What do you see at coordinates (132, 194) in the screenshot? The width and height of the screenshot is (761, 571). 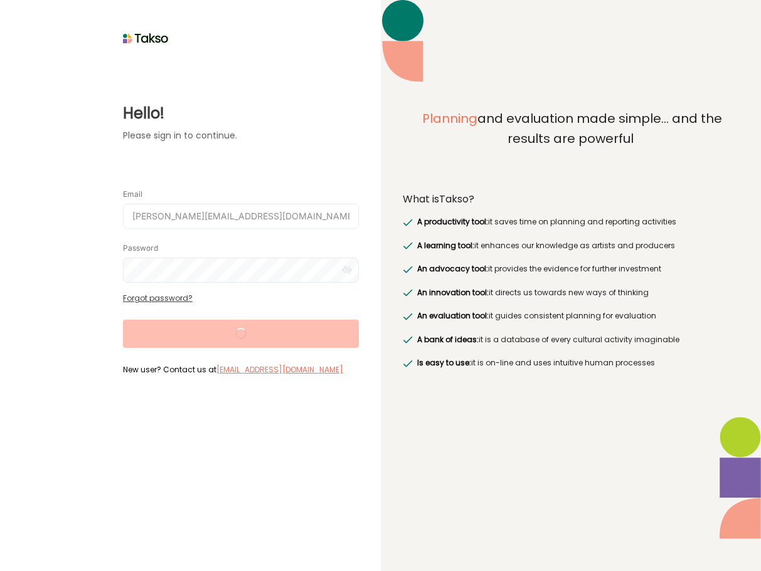 I see `label: Email` at bounding box center [132, 194].